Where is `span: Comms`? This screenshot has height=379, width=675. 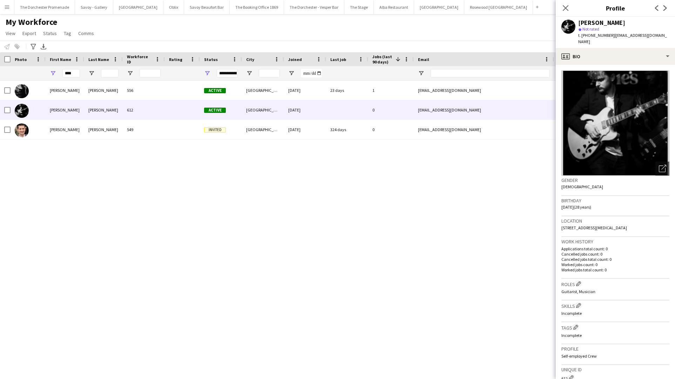 span: Comms is located at coordinates (86, 33).